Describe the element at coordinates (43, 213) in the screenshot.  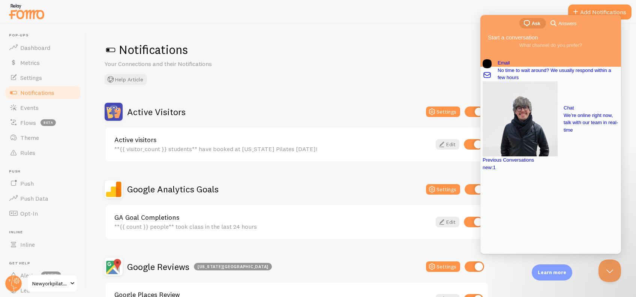
I see `a: Opt-In` at that location.